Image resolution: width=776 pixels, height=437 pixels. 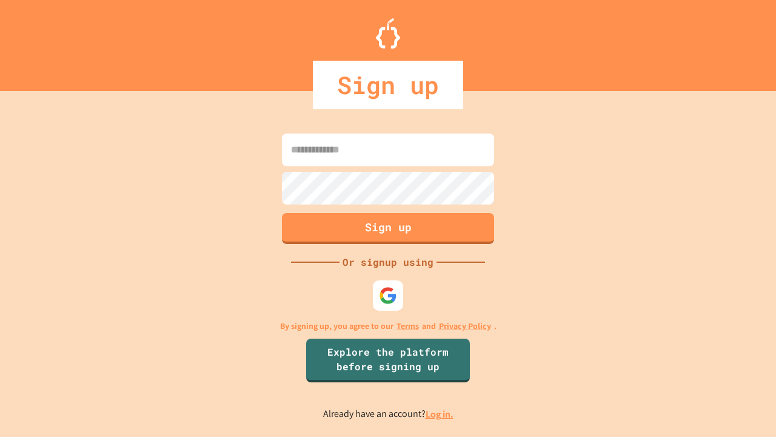 I want to click on a: Log in., so click(x=440, y=414).